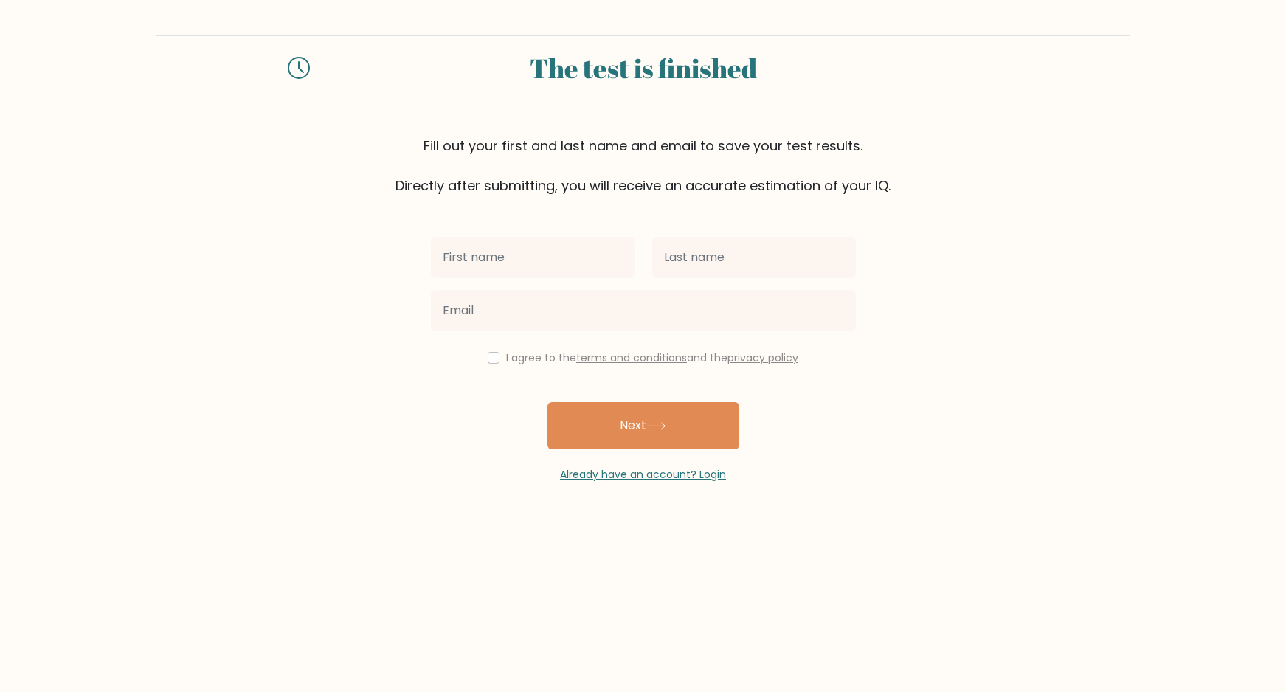 Image resolution: width=1286 pixels, height=692 pixels. I want to click on a: Already have an account? Login, so click(643, 474).